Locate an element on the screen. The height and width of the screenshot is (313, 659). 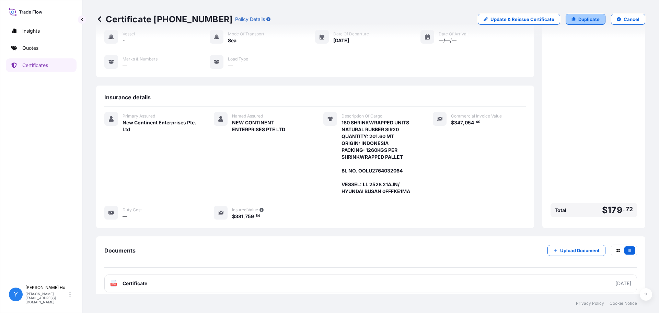
text: PDF is located at coordinates (114, 284).